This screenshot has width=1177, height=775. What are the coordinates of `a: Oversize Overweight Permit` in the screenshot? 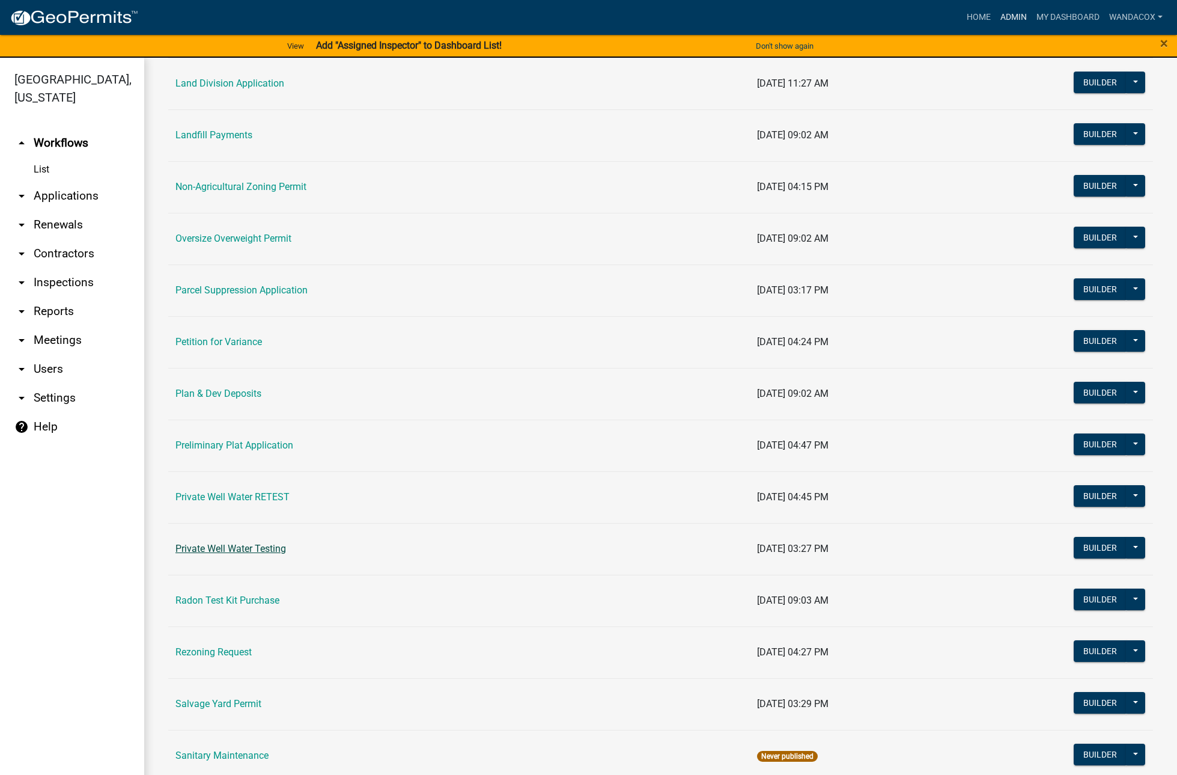 It's located at (233, 238).